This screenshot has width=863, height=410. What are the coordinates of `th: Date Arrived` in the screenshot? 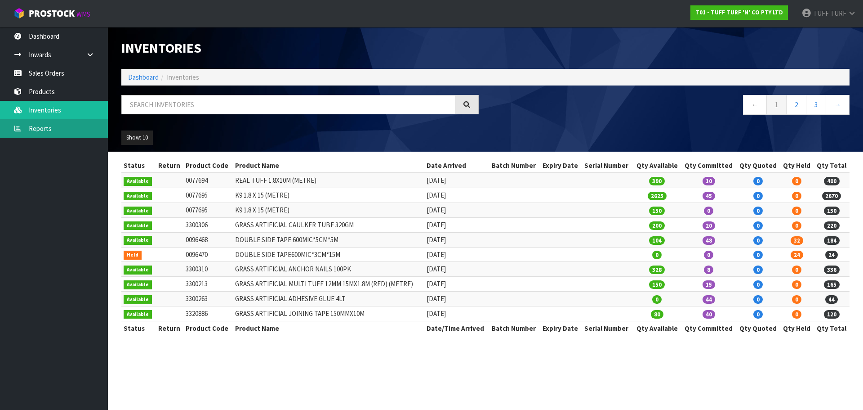 It's located at (457, 165).